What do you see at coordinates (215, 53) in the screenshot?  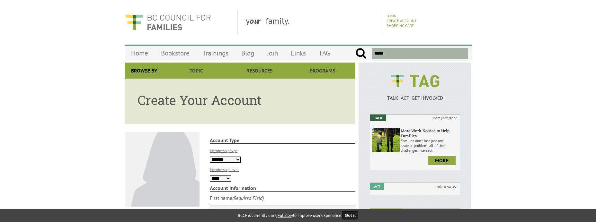 I see `a: Trainings` at bounding box center [215, 53].